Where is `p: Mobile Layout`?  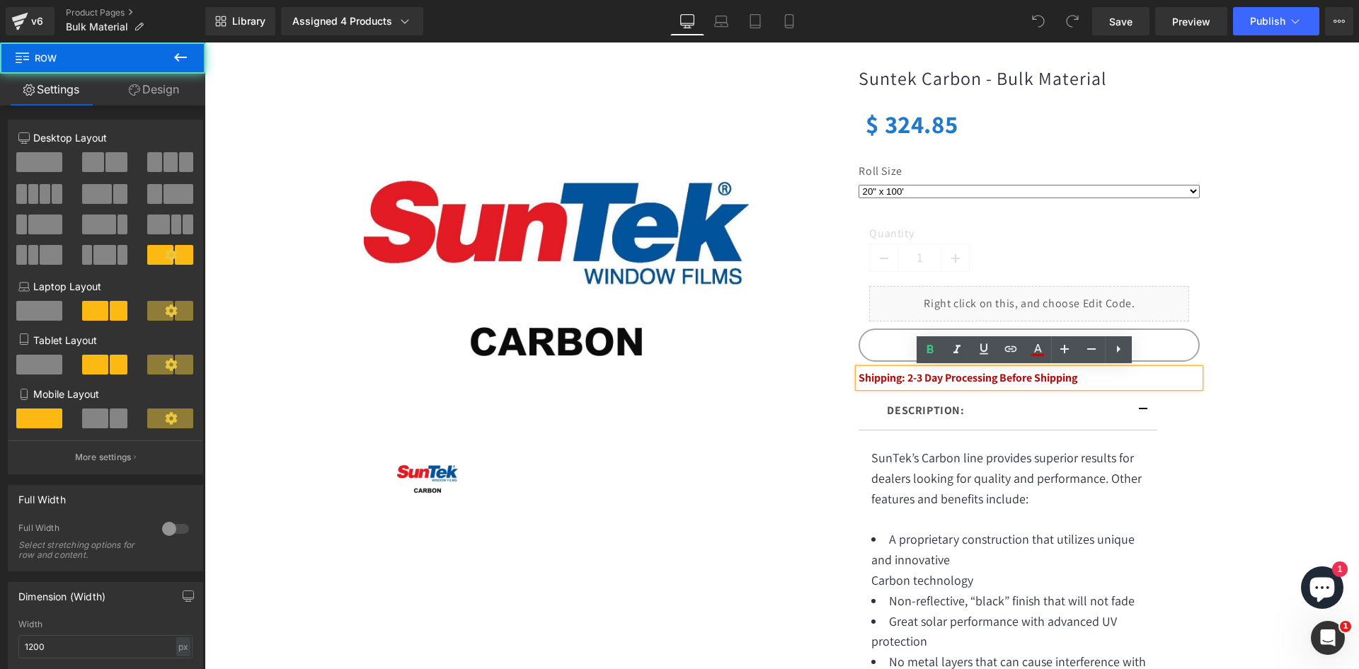
p: Mobile Layout is located at coordinates (105, 393).